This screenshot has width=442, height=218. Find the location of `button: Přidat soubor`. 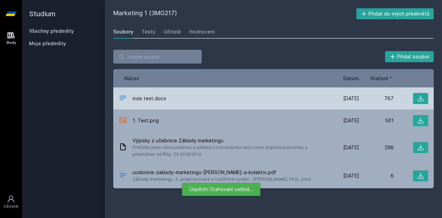

button: Přidat soubor is located at coordinates (410, 57).